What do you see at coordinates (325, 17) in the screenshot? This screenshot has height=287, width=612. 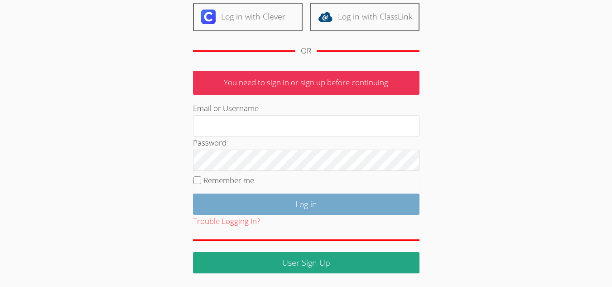 I see `img: classlink-logo-d6bb404cc1216ec64c9a2012d9dc4662098be43eaf13dc465df04b49fa7ab582.svg` at bounding box center [325, 17].